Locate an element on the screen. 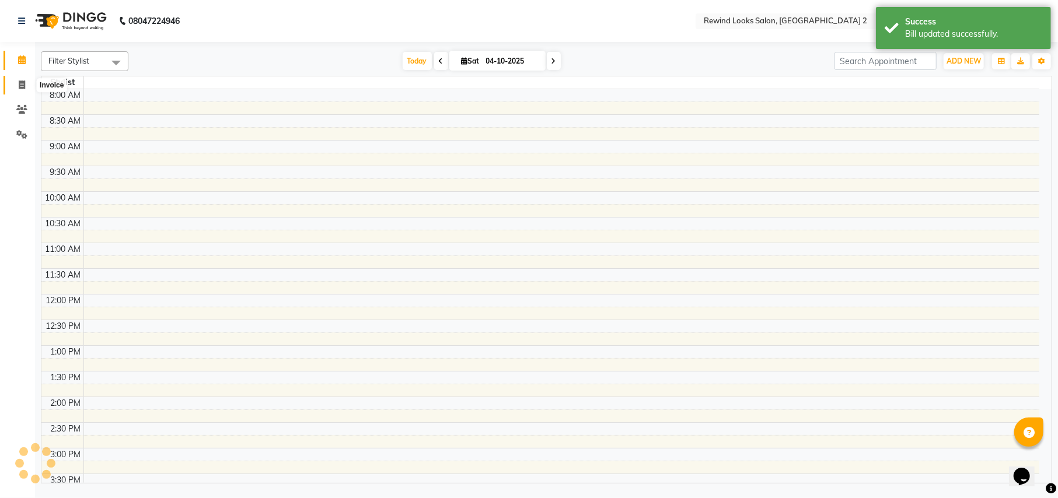  div: 12:30 PM is located at coordinates (64, 326).